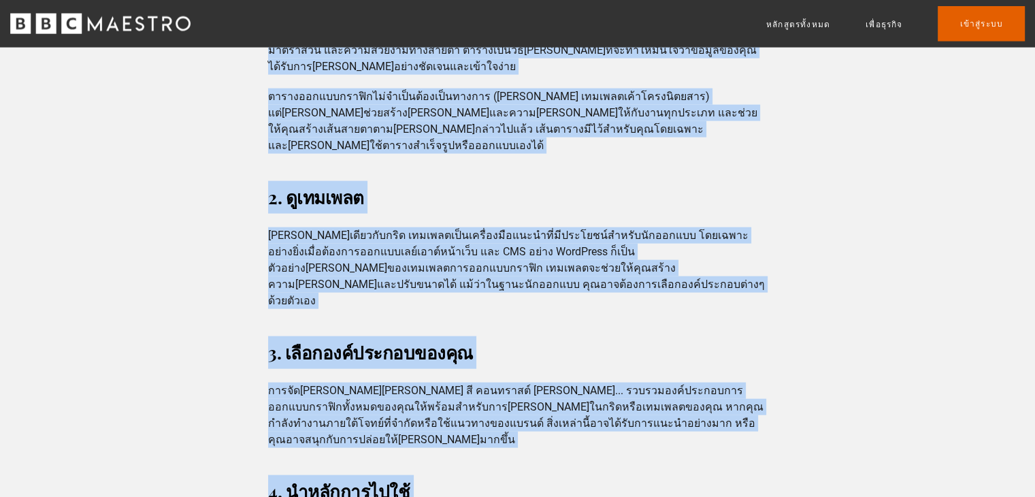 This screenshot has width=1035, height=497. Describe the element at coordinates (884, 24) in the screenshot. I see `a: เพื่อธุรกิจ` at that location.